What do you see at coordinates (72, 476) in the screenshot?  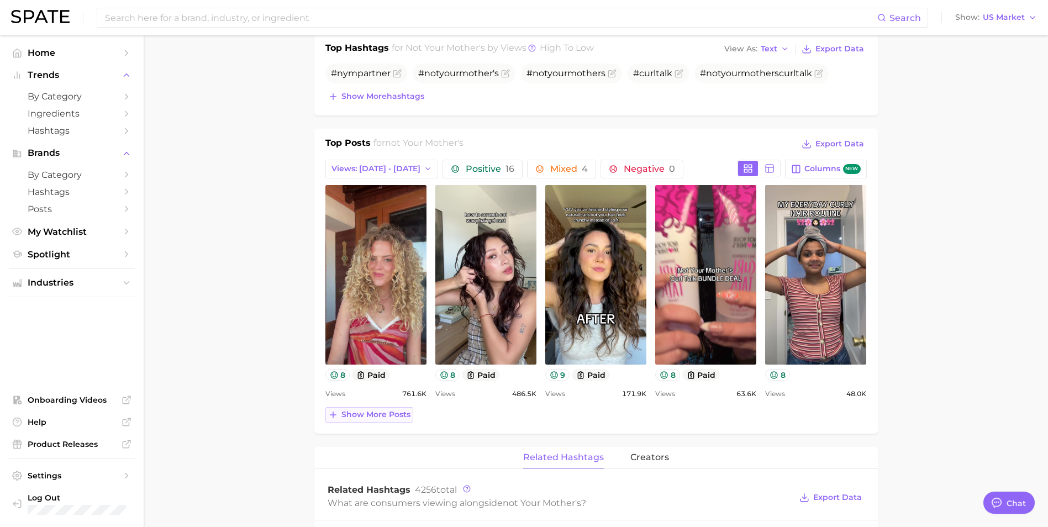 I see `a: Settings` at bounding box center [72, 476].